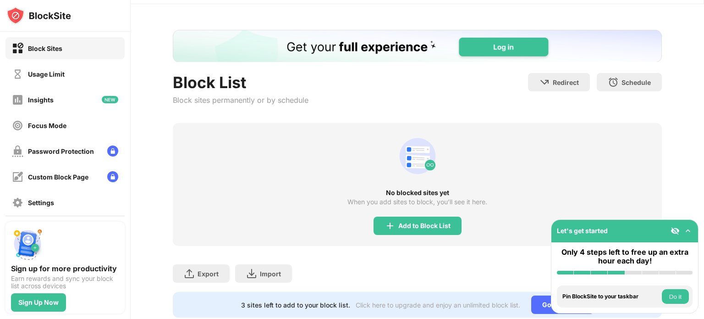 The image size is (704, 319). I want to click on div: Block List, so click(241, 82).